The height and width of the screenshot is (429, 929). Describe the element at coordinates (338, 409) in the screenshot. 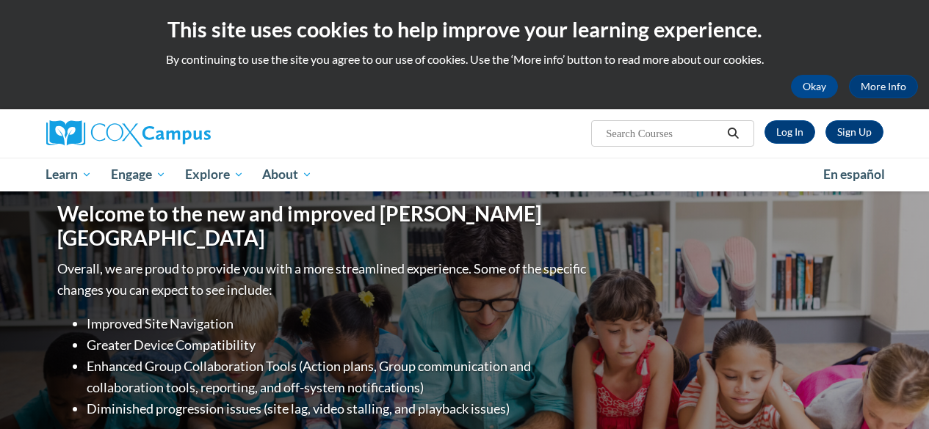

I see `li: Diminished progression issues (site lag, video stalling, and playback issues)` at that location.